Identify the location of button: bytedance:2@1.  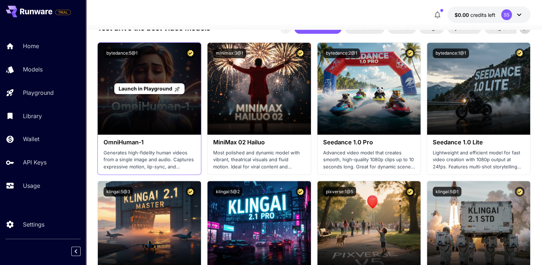
(342, 53).